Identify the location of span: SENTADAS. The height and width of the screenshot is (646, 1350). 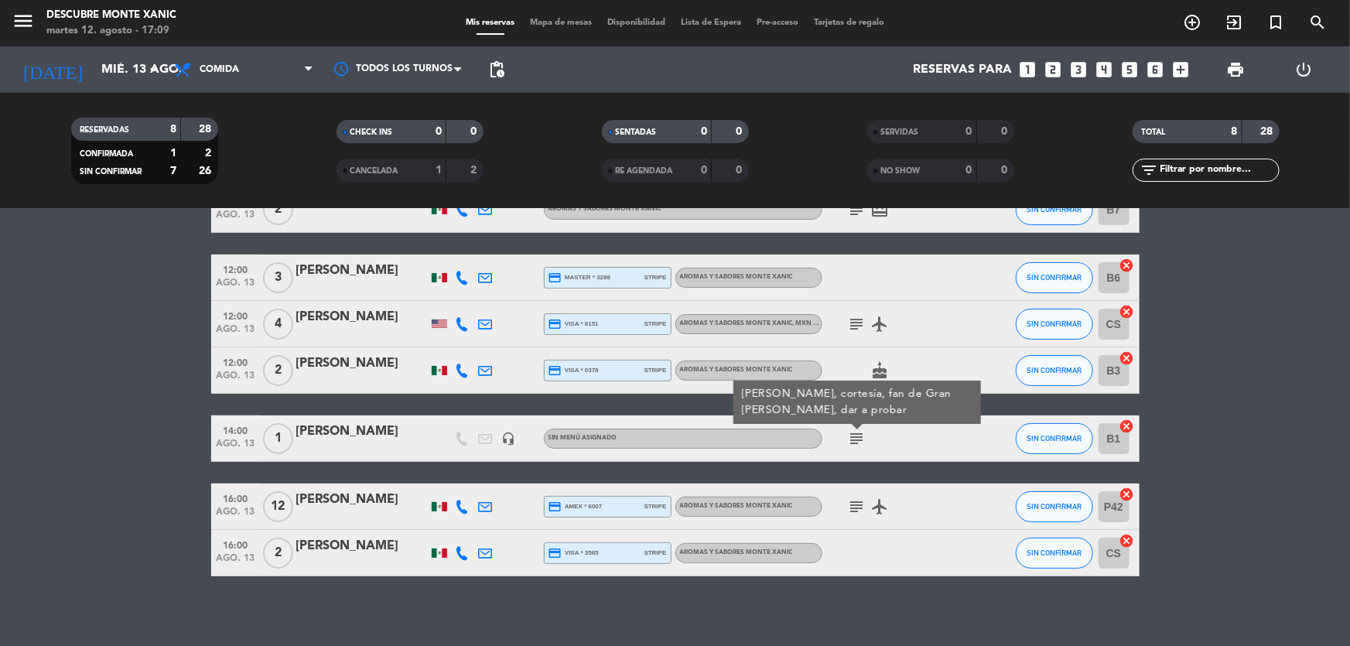
(636, 132).